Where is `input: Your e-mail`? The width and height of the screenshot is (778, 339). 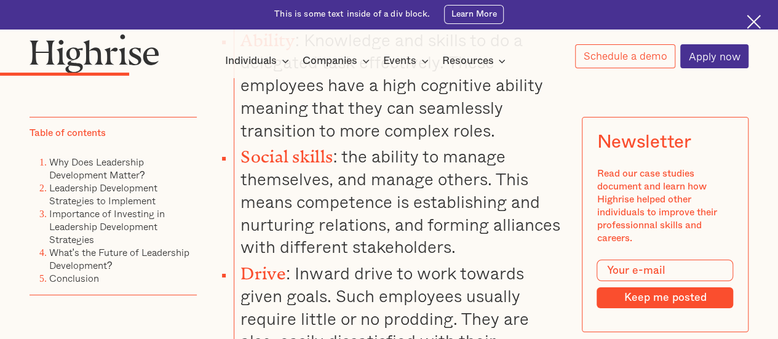
input: Your e-mail is located at coordinates (665, 271).